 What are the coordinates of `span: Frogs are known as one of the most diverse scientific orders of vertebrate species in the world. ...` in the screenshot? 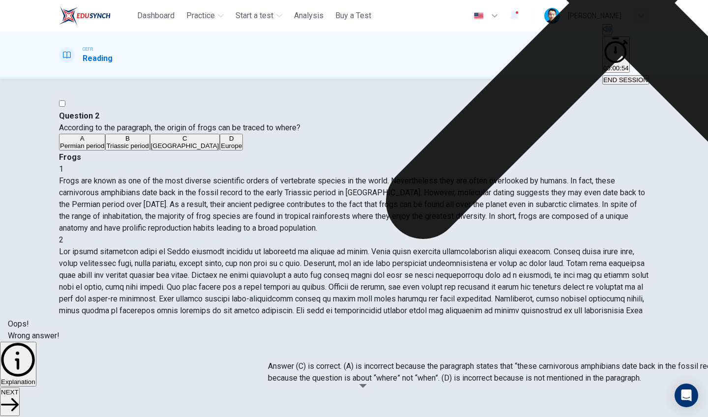 It's located at (352, 204).